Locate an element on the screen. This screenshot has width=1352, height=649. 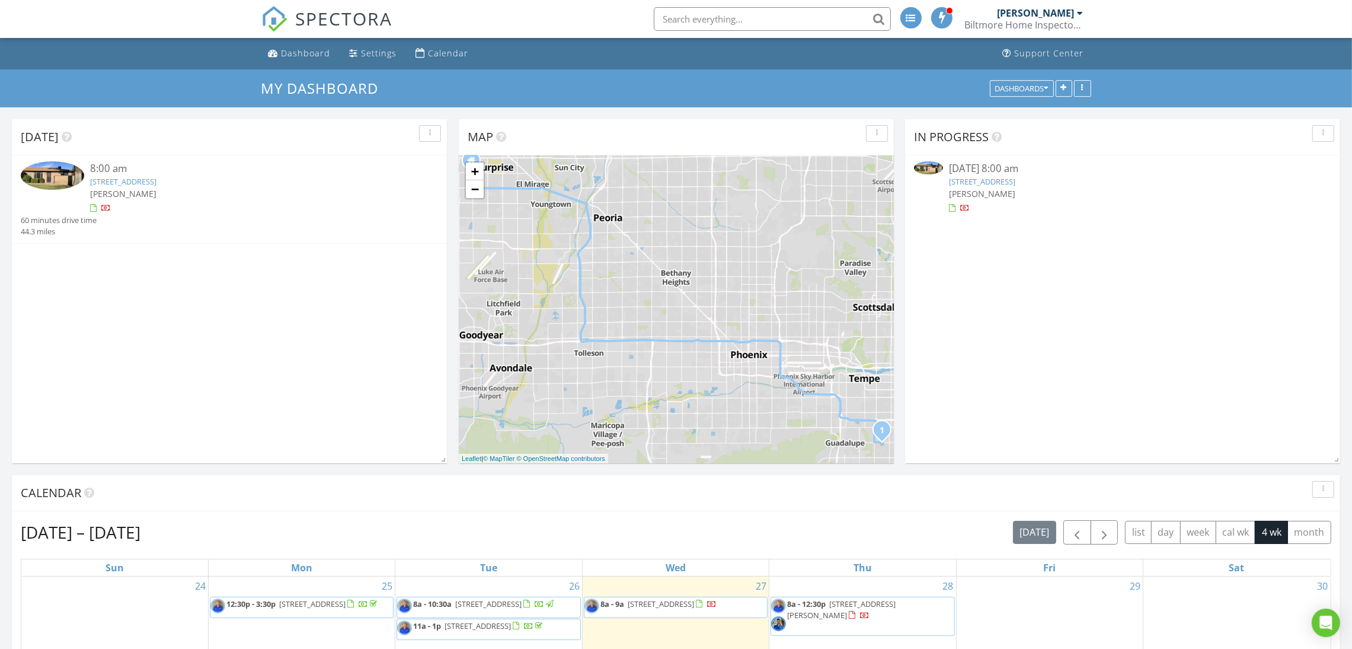
a: Support Center is located at coordinates (1044, 53).